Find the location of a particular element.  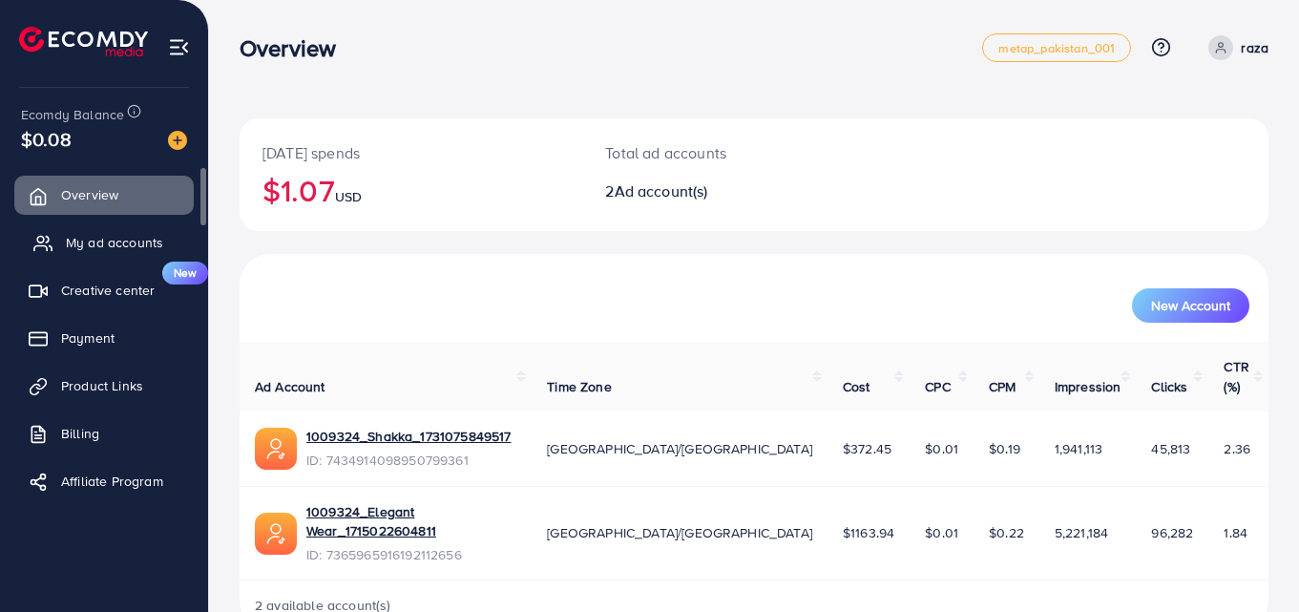

span: $0.19 is located at coordinates (1004, 449).